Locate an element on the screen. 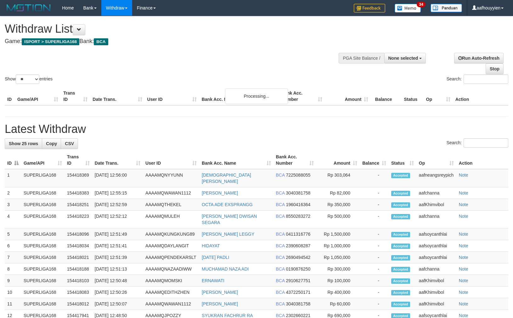 This screenshot has width=513, height=318. th: Op: activate to sort column ascending is located at coordinates (436, 160).